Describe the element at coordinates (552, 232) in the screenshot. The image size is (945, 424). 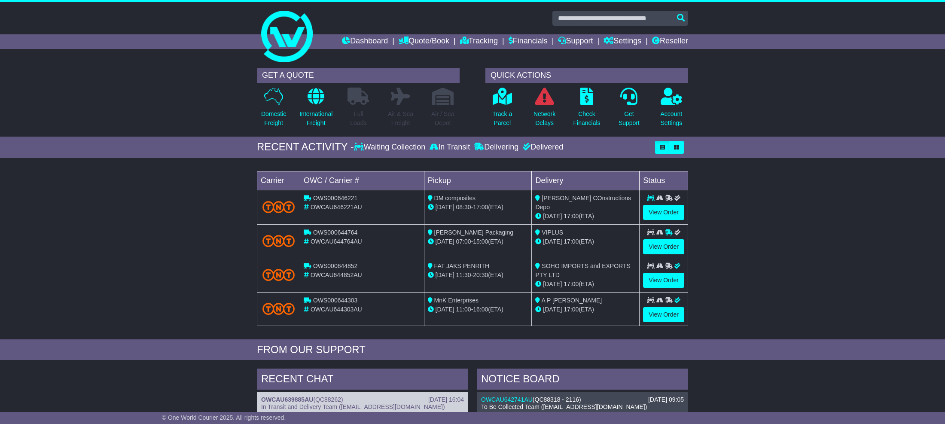
I see `span: VIPLUS` at that location.